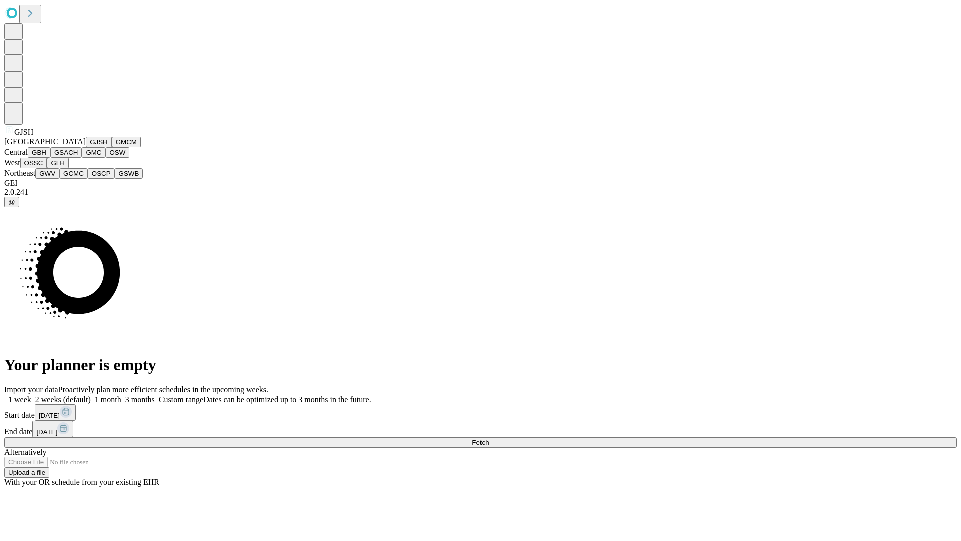 The width and height of the screenshot is (961, 541). Describe the element at coordinates (480, 442) in the screenshot. I see `span: Fetch` at that location.